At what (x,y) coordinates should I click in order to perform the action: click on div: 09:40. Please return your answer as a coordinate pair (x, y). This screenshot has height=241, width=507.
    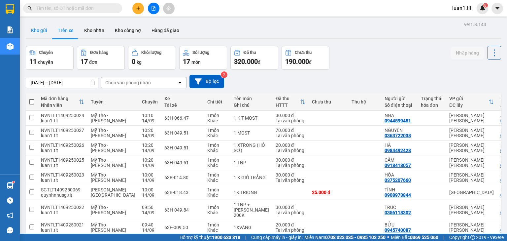
    Looking at the image, I should click on (150, 224).